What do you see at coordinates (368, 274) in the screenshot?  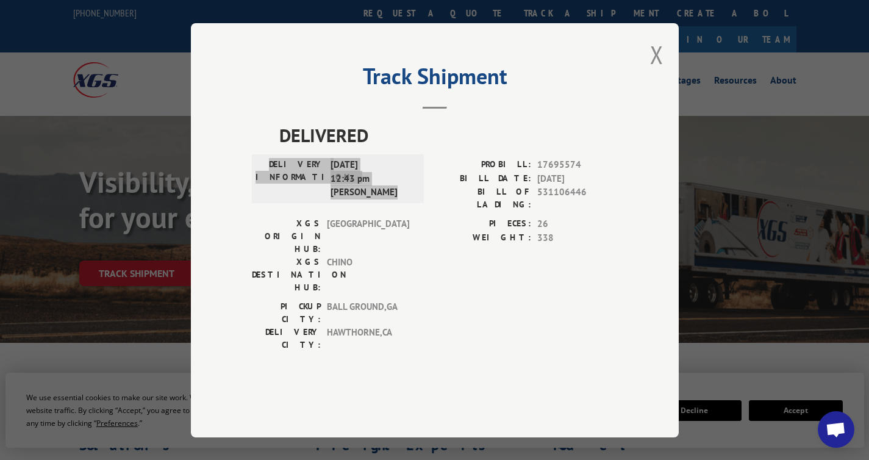 I see `span: CHINO` at bounding box center [368, 274].